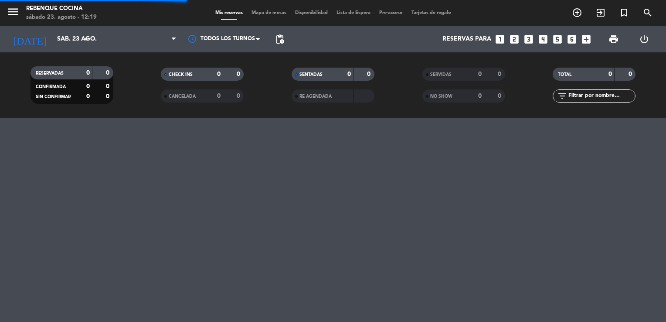  What do you see at coordinates (13, 13) in the screenshot?
I see `button: menu` at bounding box center [13, 13].